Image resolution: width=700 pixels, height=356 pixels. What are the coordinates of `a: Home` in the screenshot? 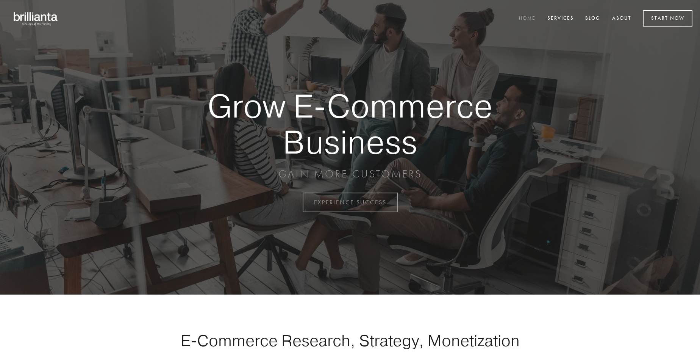 It's located at (527, 19).